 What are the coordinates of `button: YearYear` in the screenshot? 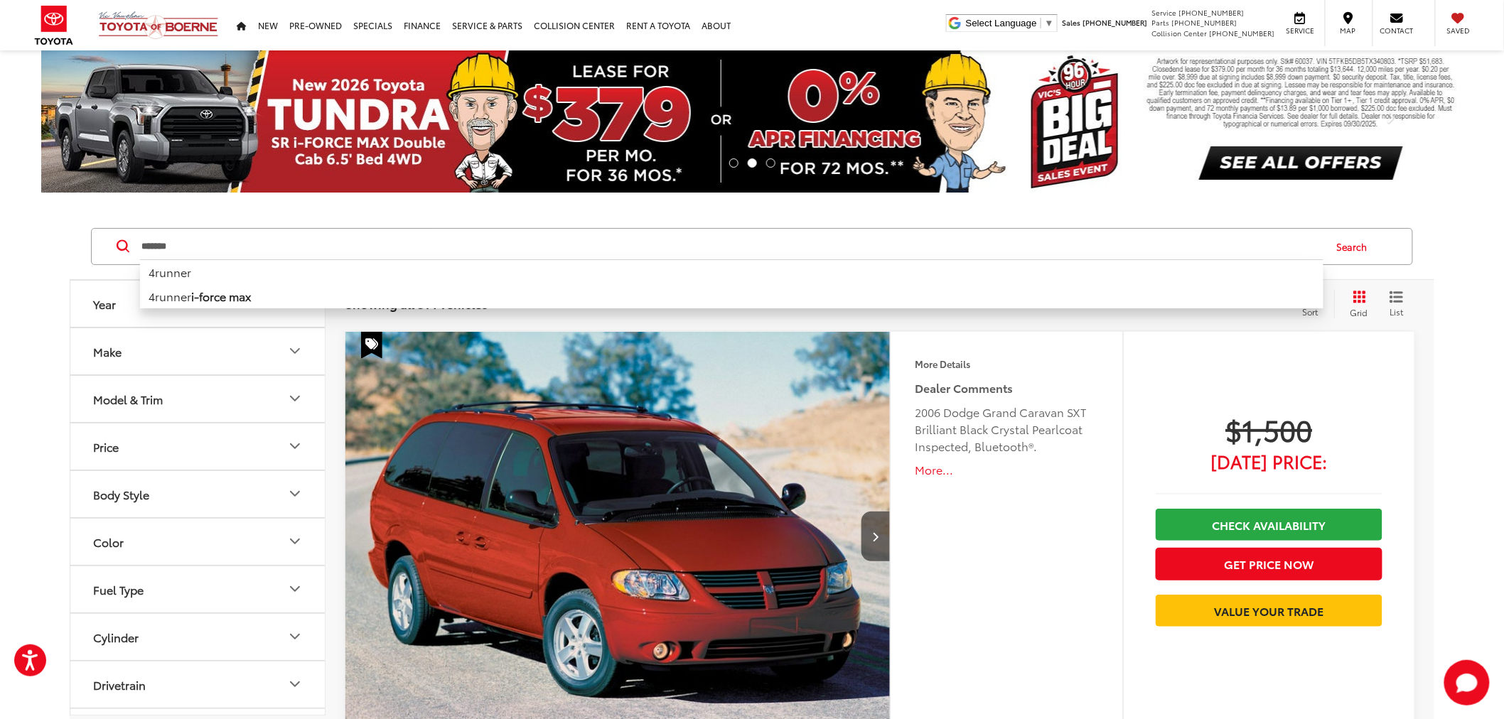 It's located at (198, 303).